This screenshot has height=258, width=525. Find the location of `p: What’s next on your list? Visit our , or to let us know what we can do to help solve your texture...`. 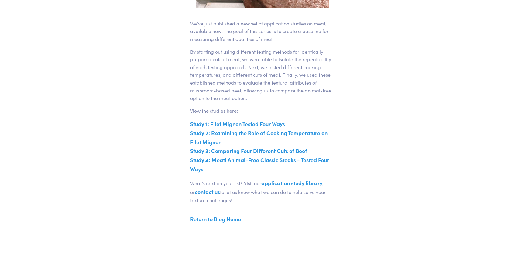

p: What’s next on your list? Visit our , or to let us know what we can do to help solve your texture... is located at coordinates (262, 192).